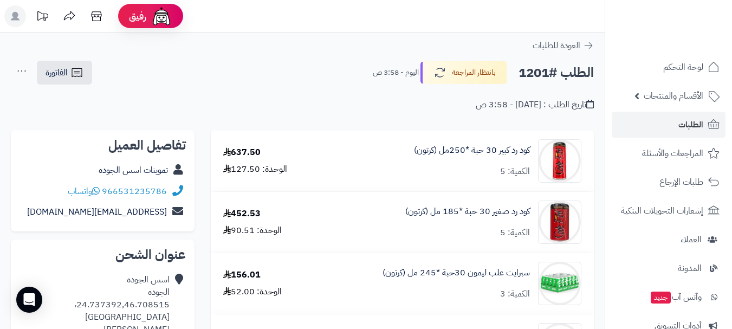  Describe the element at coordinates (661, 297) in the screenshot. I see `span: جديد` at that location.